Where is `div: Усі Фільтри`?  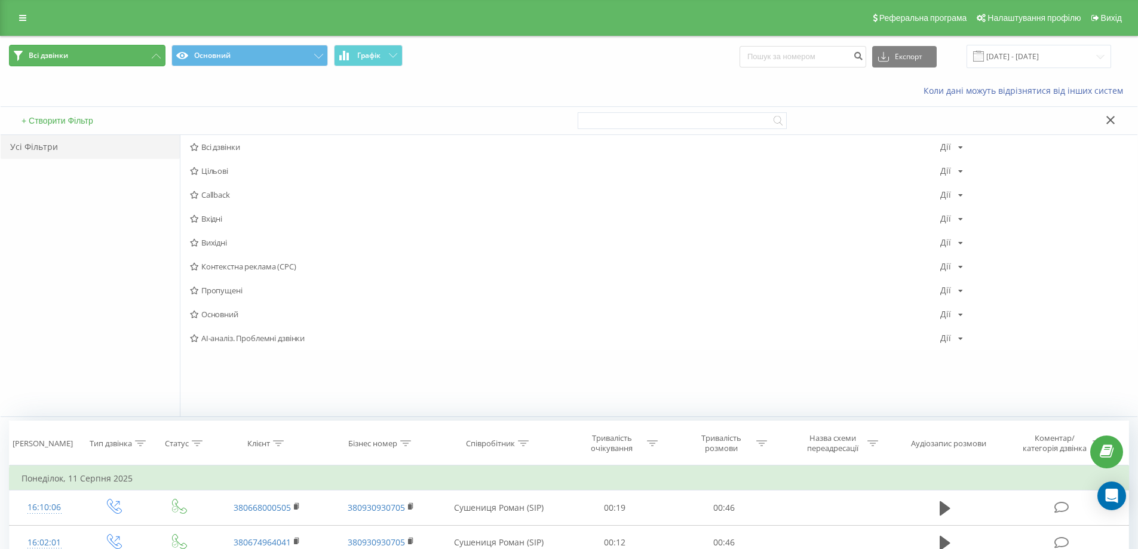 div: Усі Фільтри is located at coordinates (90, 147).